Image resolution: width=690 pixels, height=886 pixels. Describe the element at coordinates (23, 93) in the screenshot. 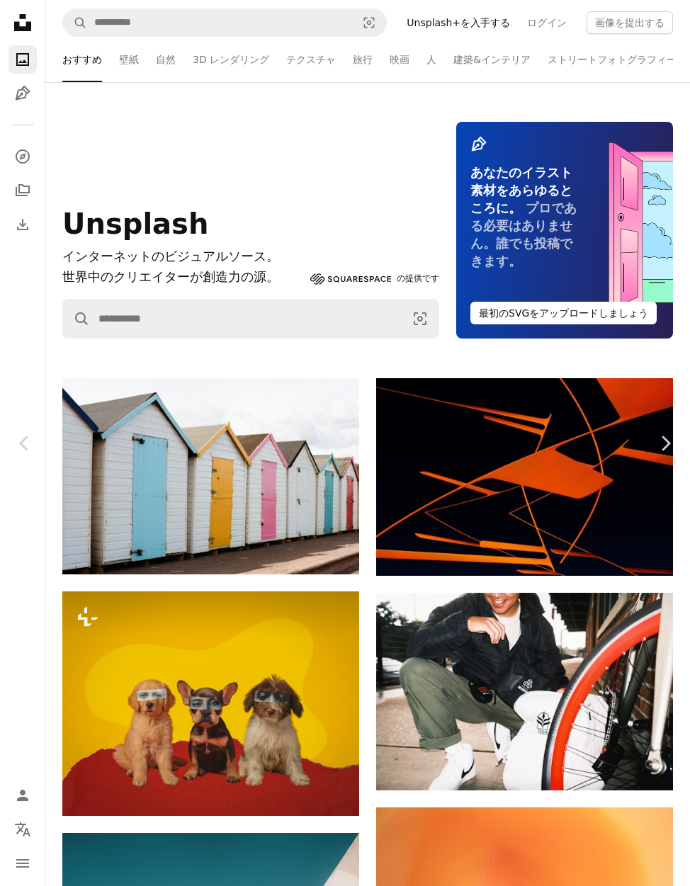

I see `a: イラスト` at that location.